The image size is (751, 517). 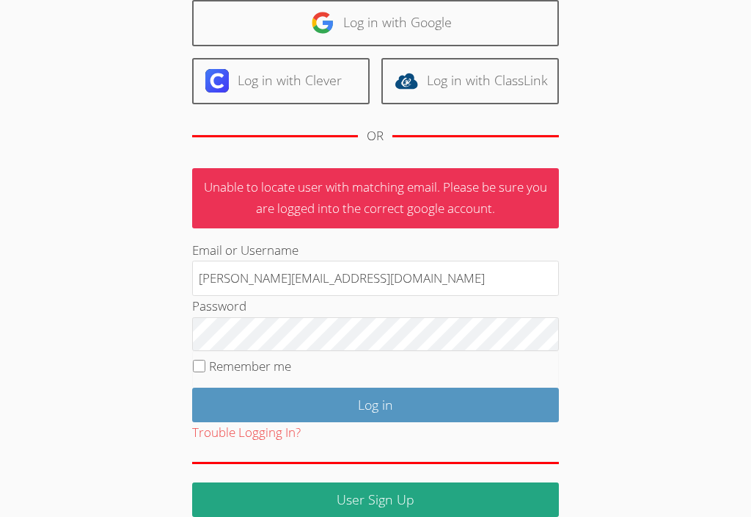 What do you see at coordinates (247, 432) in the screenshot?
I see `button: Trouble Logging In?` at bounding box center [247, 432].